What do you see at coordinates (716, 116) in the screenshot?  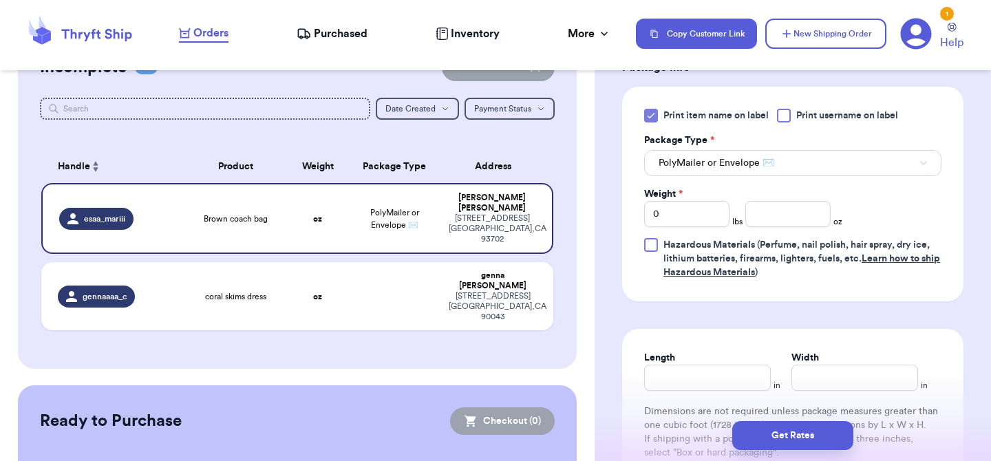 I see `span: Print item name on label` at bounding box center [716, 116].